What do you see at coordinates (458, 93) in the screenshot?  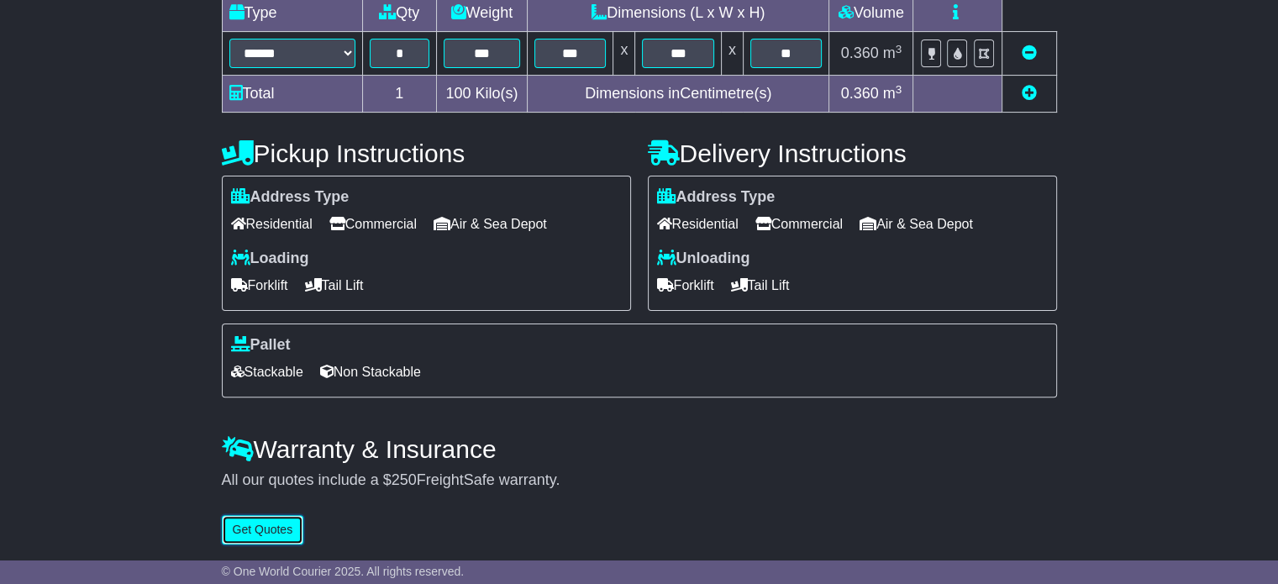 I see `span: 100` at bounding box center [458, 93].